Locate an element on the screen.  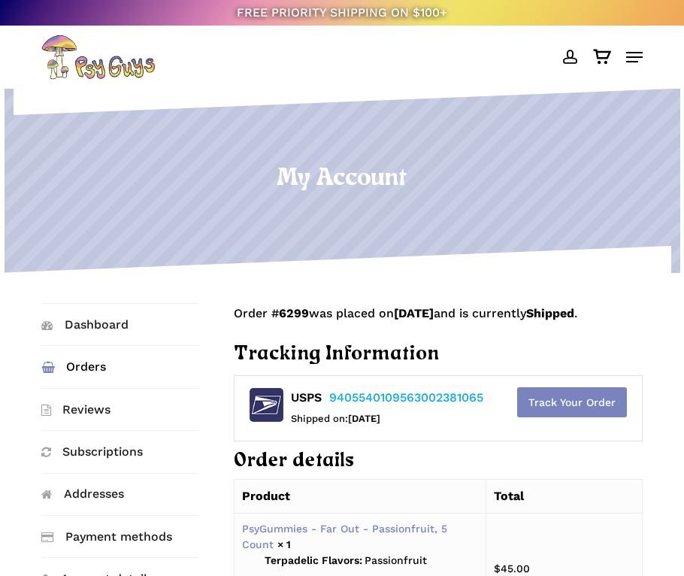
a: 9405540109563002381065 is located at coordinates (406, 397).